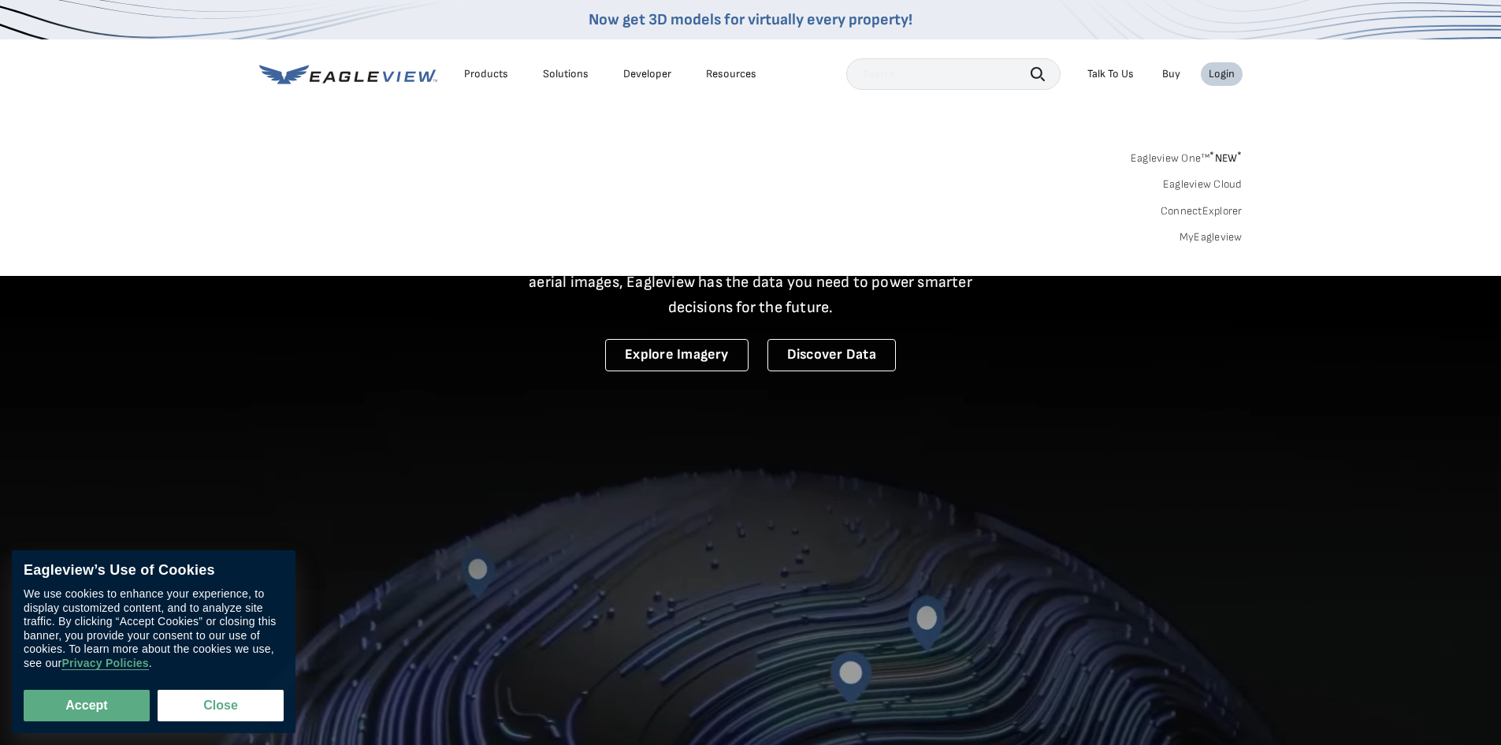  I want to click on a: Explore Imagery, so click(677, 355).